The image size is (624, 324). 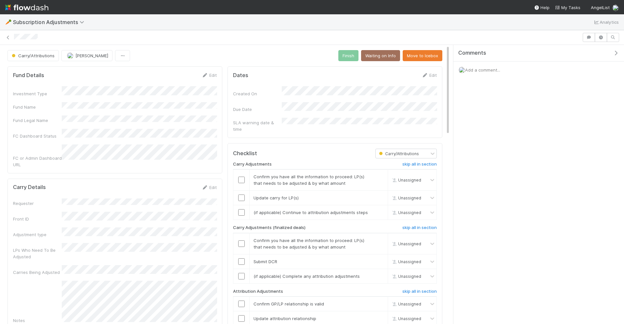 What do you see at coordinates (37, 234) in the screenshot?
I see `div: Adjustment type` at bounding box center [37, 234].